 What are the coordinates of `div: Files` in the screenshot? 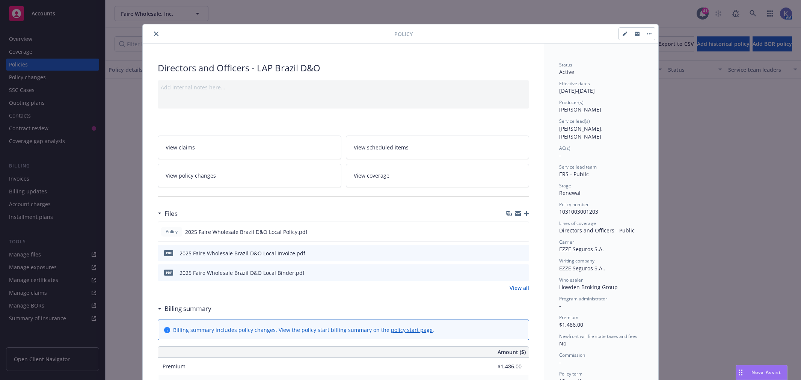 It's located at (167, 214).